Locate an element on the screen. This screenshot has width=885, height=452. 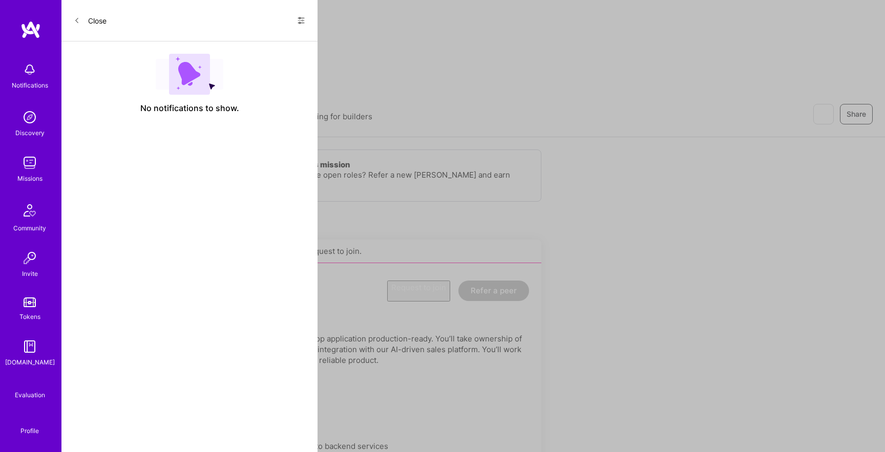
span: No notifications to show. is located at coordinates (189, 108).